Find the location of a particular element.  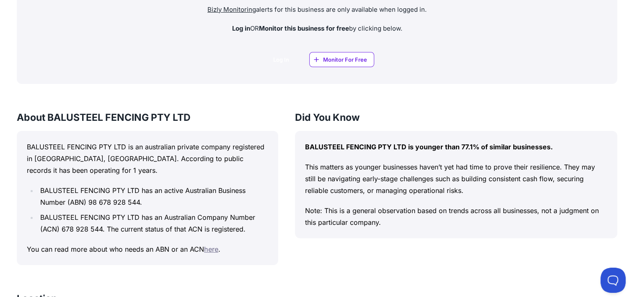

a: Monitor For Free is located at coordinates (342, 60).